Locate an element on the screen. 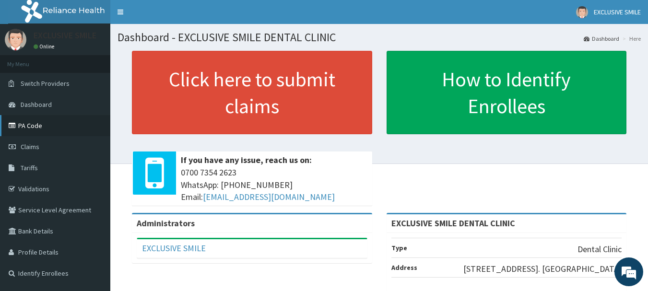  span: Dashboard is located at coordinates (36, 105).